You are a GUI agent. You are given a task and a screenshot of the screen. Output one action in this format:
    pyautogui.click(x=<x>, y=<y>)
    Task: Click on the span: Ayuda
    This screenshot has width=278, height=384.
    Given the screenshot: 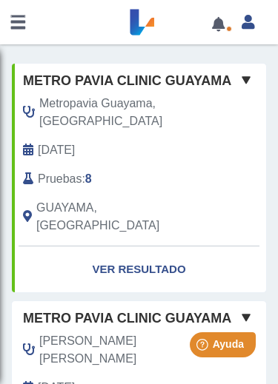 What is the action you would take?
    pyautogui.click(x=82, y=18)
    